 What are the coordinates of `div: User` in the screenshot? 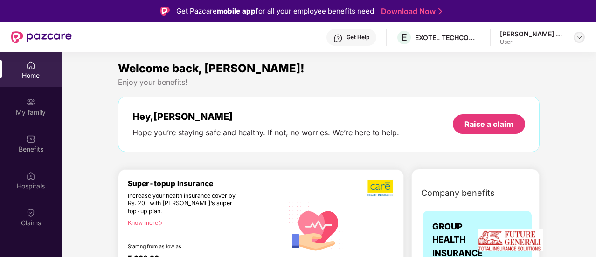 It's located at (533, 42).